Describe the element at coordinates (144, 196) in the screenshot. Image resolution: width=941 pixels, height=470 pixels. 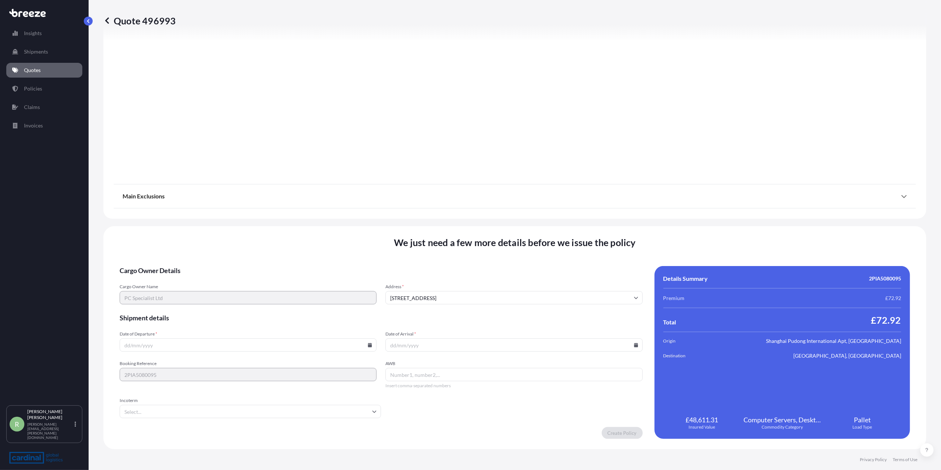
I see `span: Main Exclusions` at that location.